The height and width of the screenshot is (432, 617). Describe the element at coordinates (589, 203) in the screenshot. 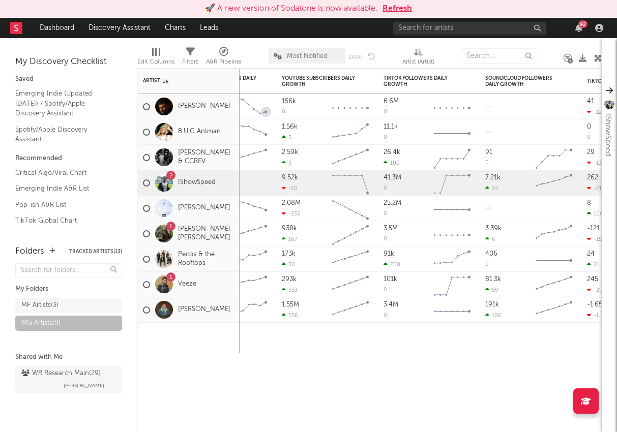

I see `div: 8` at that location.